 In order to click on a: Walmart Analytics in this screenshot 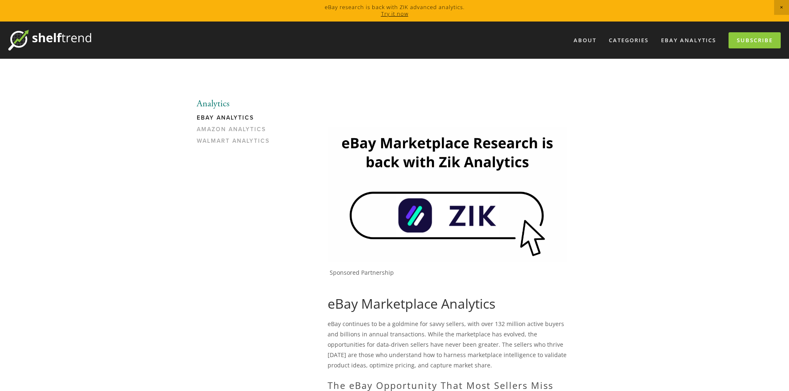, I will do `click(236, 143)`.